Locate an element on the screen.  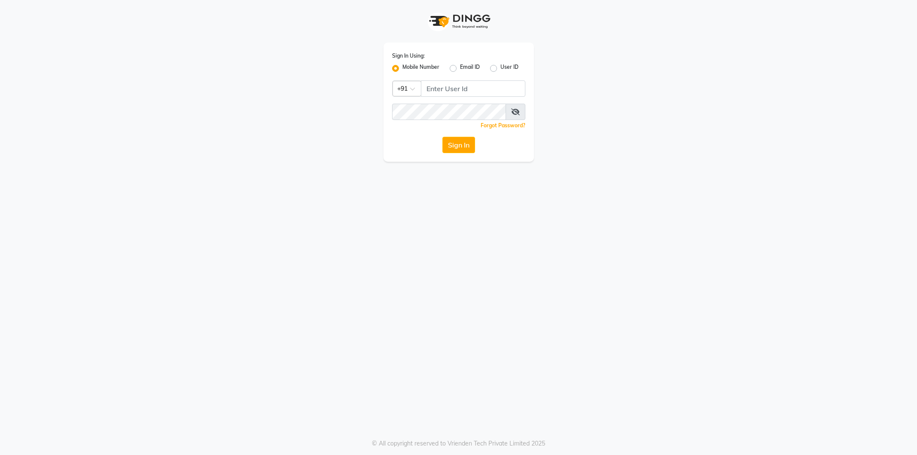
img: logo1.svg is located at coordinates (458, 21).